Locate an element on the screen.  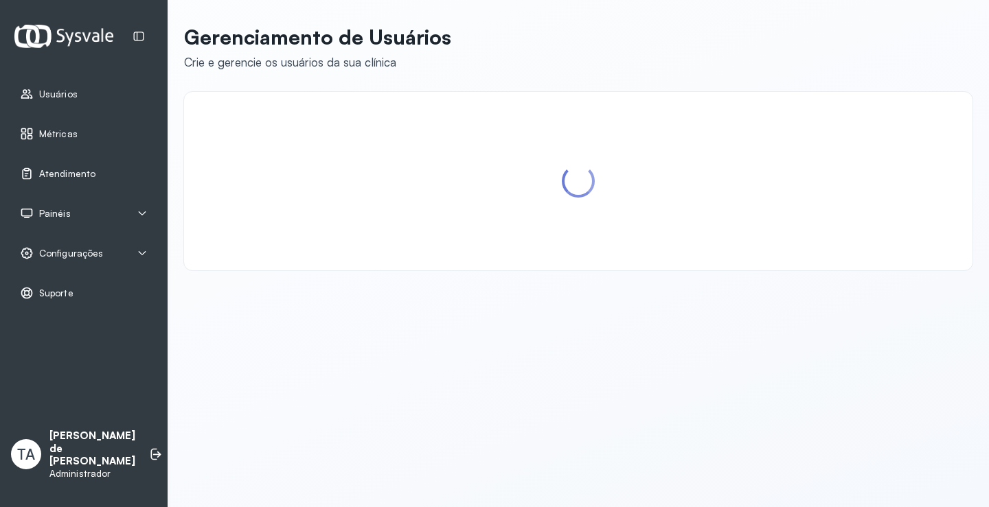
span: TA is located at coordinates (26, 455).